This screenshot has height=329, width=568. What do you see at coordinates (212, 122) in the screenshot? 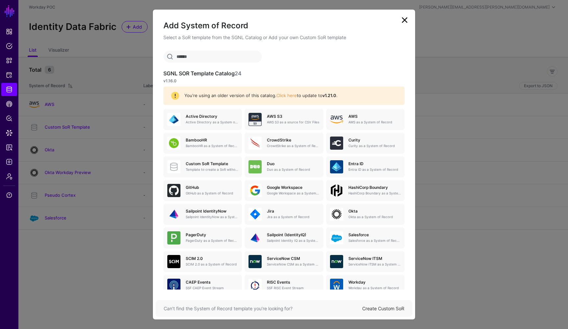
I see `p: Active Directory as a System of Record` at bounding box center [212, 122].